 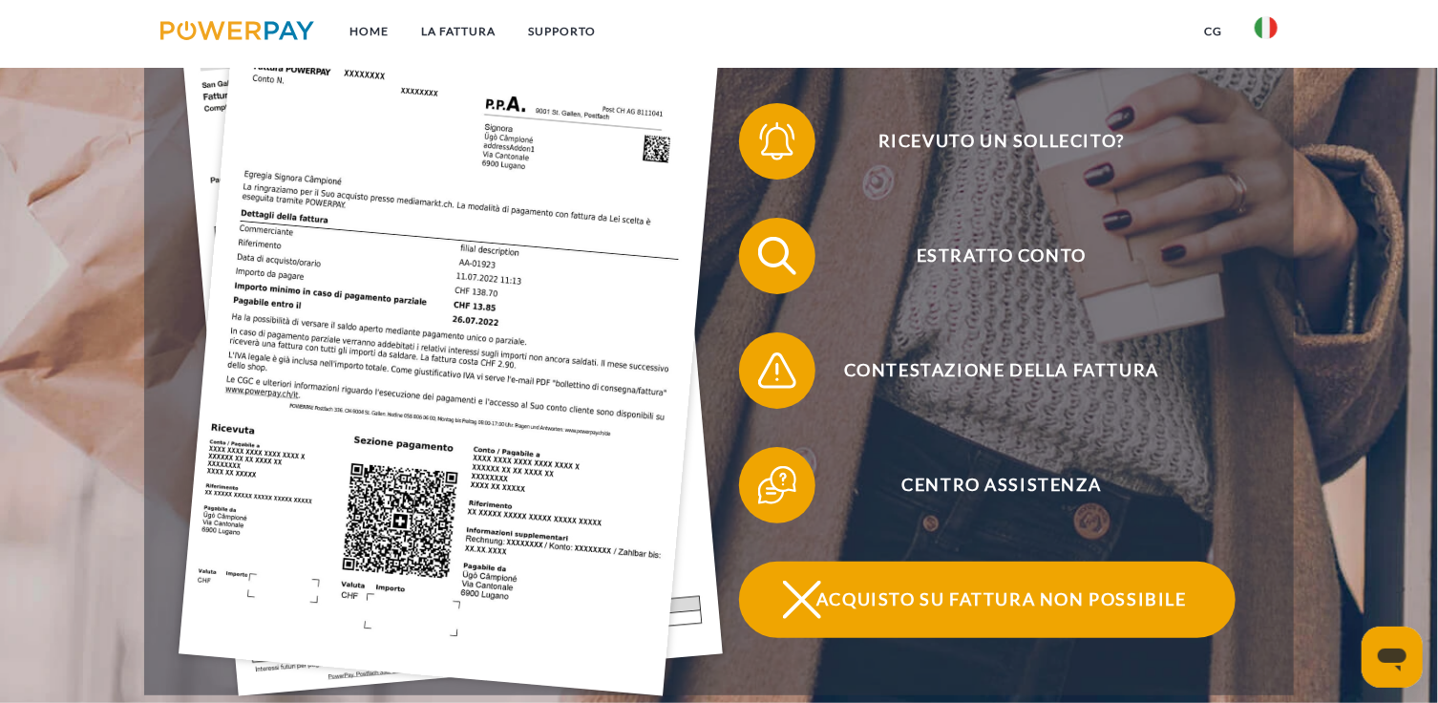 What do you see at coordinates (987, 141) in the screenshot?
I see `a: Ricevuto un sollecito?` at bounding box center [987, 141].